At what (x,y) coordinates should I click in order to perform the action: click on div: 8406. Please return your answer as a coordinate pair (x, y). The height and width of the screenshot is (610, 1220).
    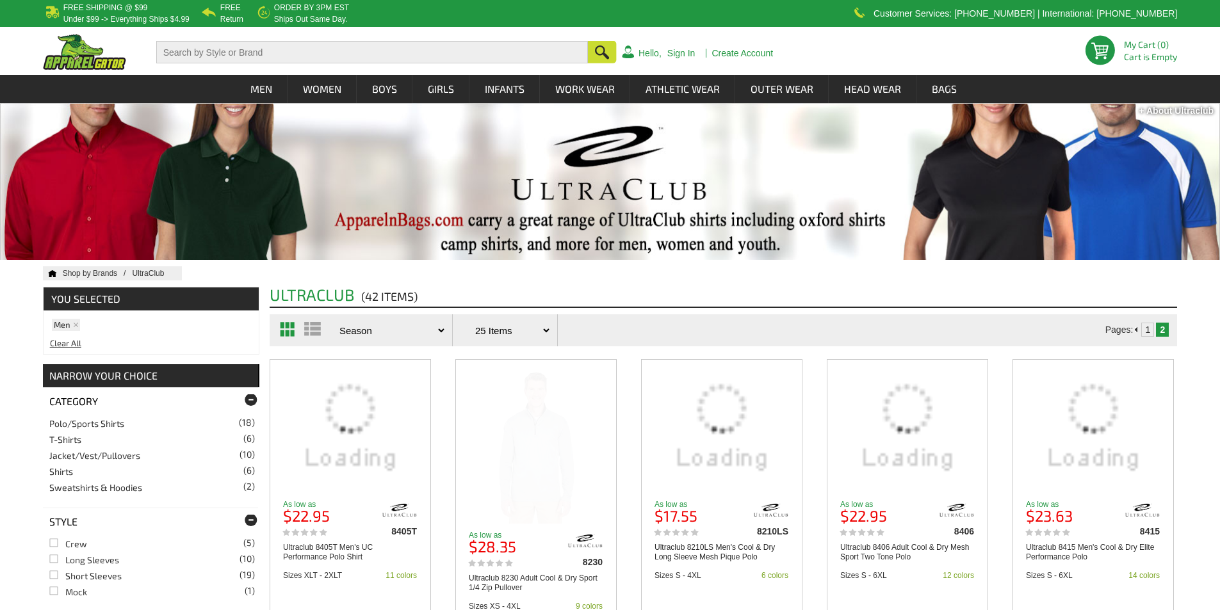
    Looking at the image, I should click on (939, 532).